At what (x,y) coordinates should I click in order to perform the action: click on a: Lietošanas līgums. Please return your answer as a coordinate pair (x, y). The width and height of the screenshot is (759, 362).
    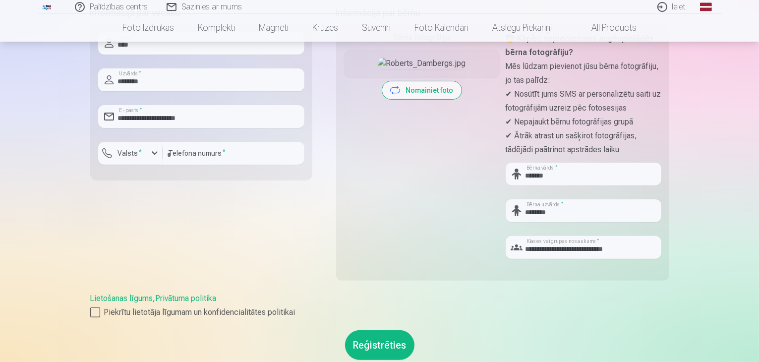
    Looking at the image, I should click on (121, 298).